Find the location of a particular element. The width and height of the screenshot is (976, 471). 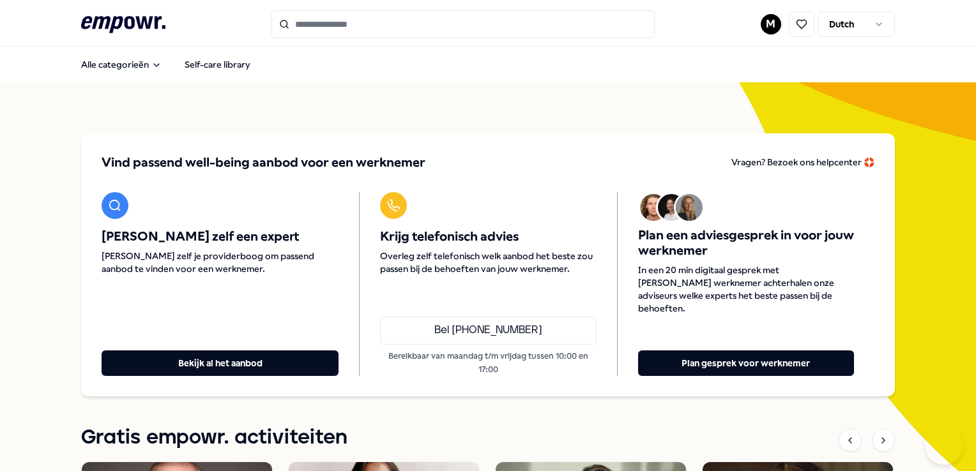

button: M is located at coordinates (771, 24).